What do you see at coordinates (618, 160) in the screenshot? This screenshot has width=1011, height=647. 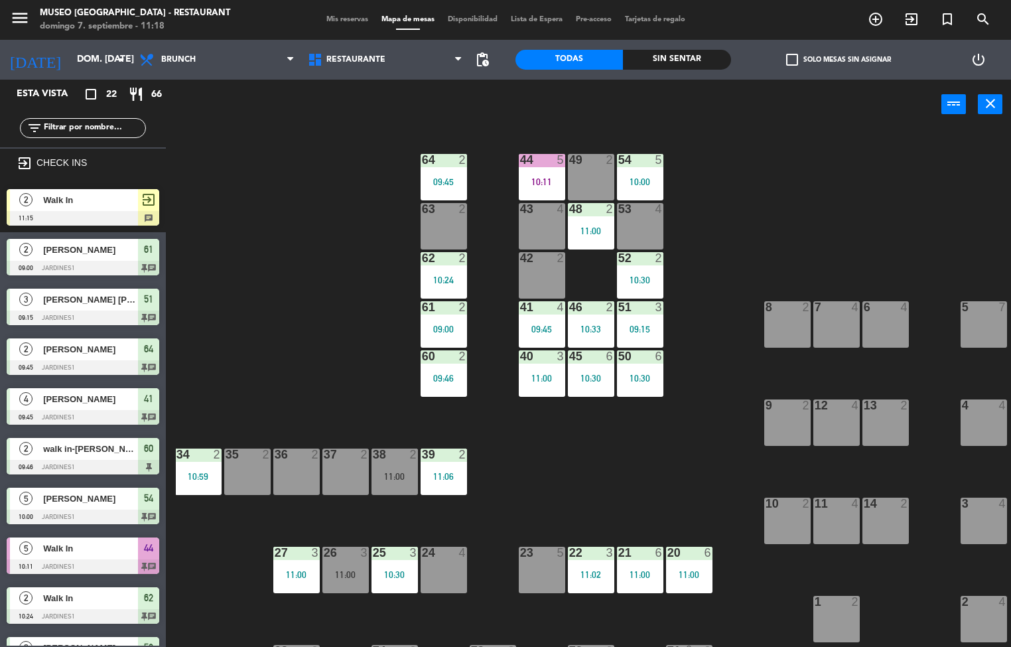 I see `div: 54` at bounding box center [618, 160].